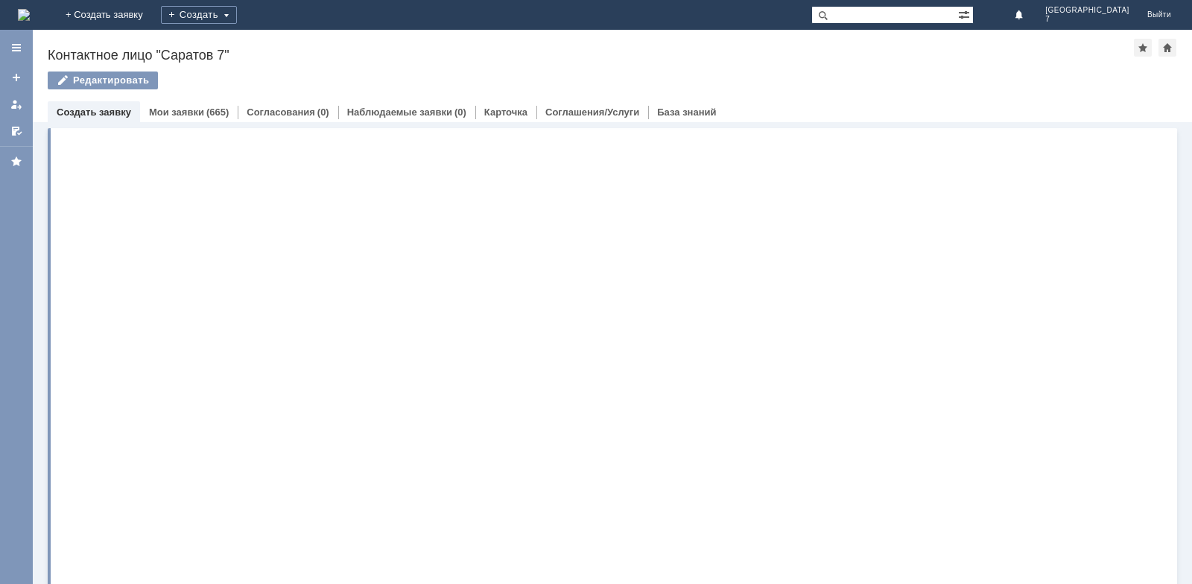 Image resolution: width=1192 pixels, height=584 pixels. I want to click on a: Мои согласования, so click(16, 131).